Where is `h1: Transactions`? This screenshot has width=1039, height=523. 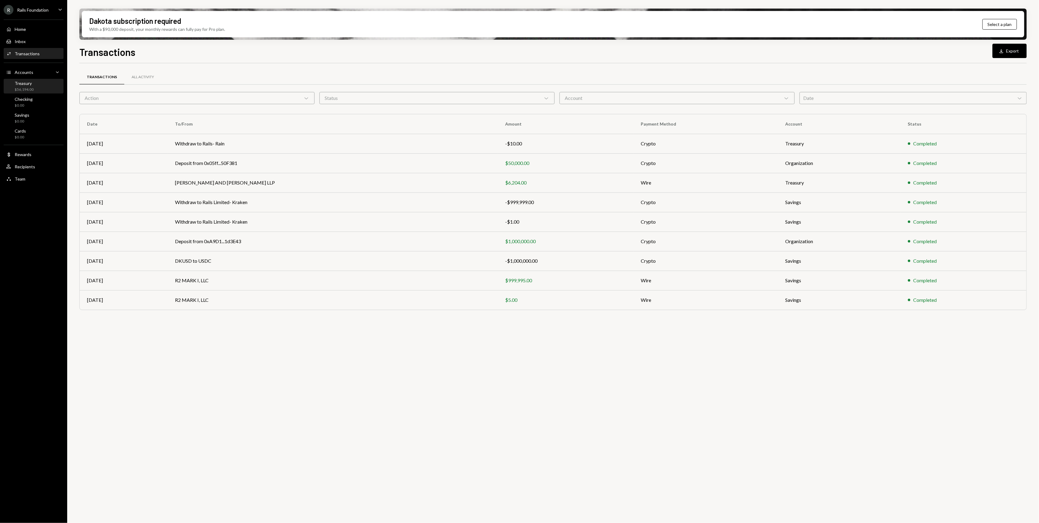 h1: Transactions is located at coordinates (107, 52).